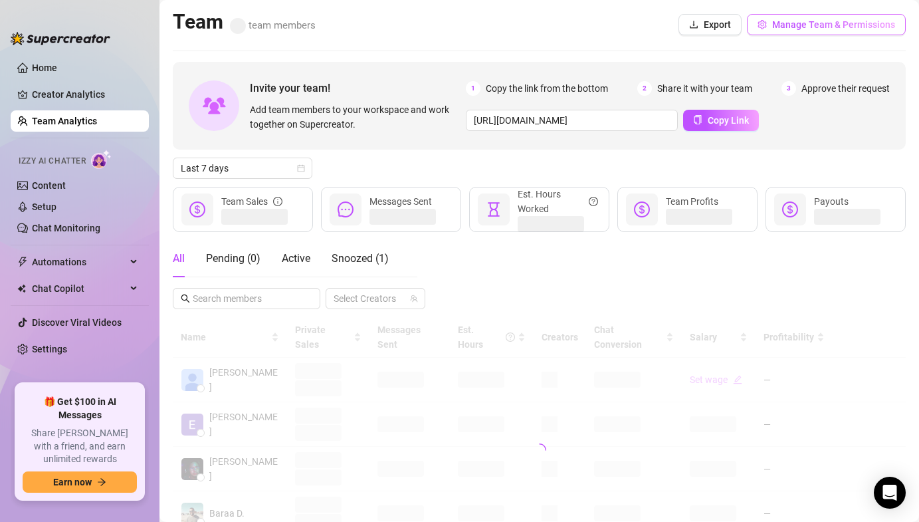 The image size is (919, 522). What do you see at coordinates (72, 482) in the screenshot?
I see `span: Earn now` at bounding box center [72, 482].